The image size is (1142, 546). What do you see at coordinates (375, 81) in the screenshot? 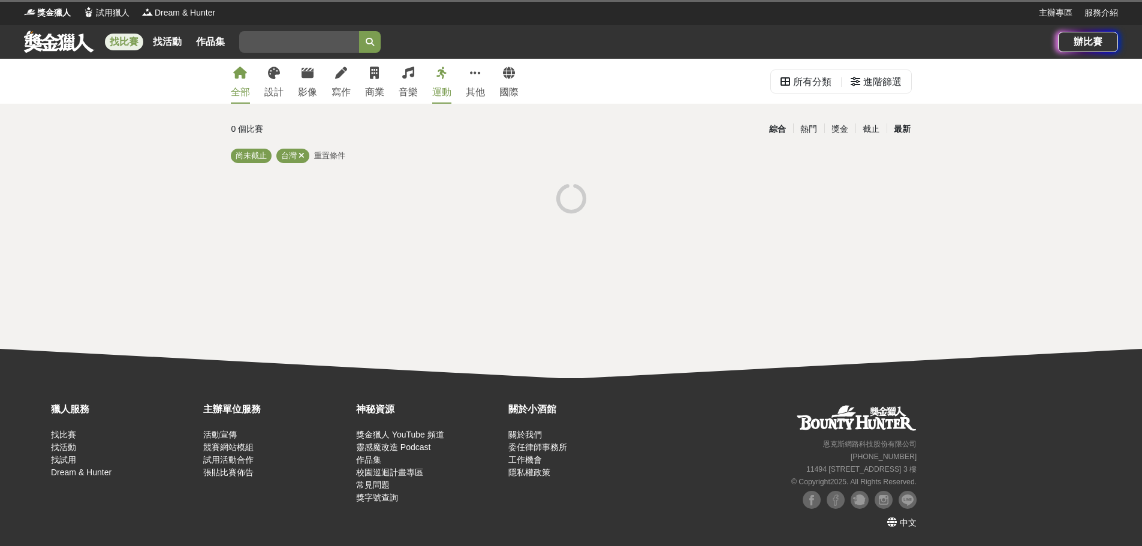
I see `a: 商業` at bounding box center [375, 81].